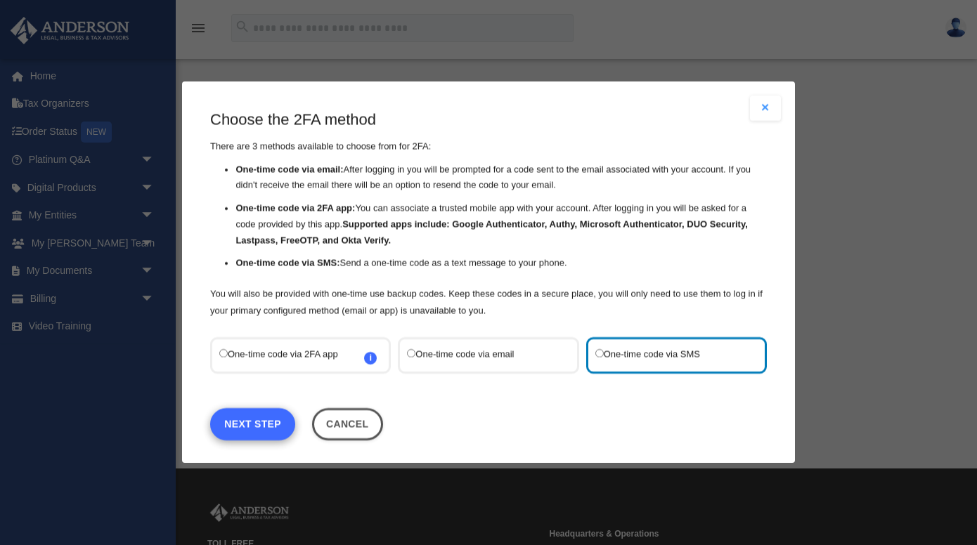  Describe the element at coordinates (293, 355) in the screenshot. I see `label: One-time code via 2FA app` at that location.